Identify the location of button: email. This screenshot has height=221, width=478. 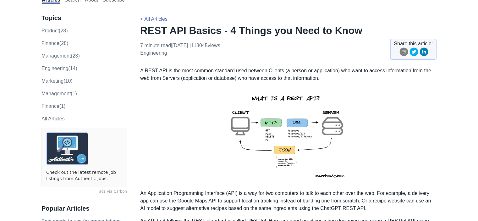
(404, 53).